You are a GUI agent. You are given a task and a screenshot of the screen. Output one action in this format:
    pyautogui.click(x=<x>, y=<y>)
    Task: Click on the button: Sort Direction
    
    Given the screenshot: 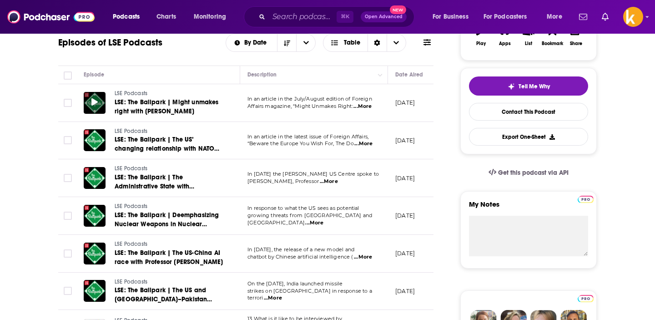 What is the action you would take?
    pyautogui.click(x=286, y=43)
    